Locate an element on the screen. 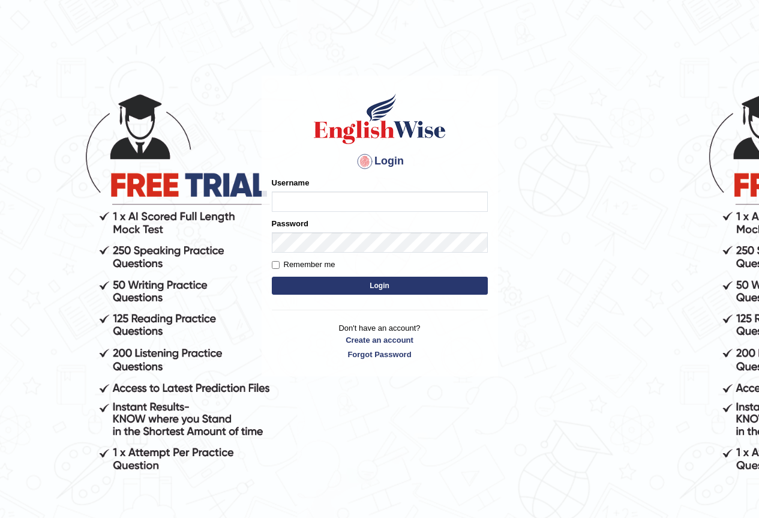 The width and height of the screenshot is (759, 518). img: Logo of English Wise sign in for intelligent practice with AI is located at coordinates (380, 119).